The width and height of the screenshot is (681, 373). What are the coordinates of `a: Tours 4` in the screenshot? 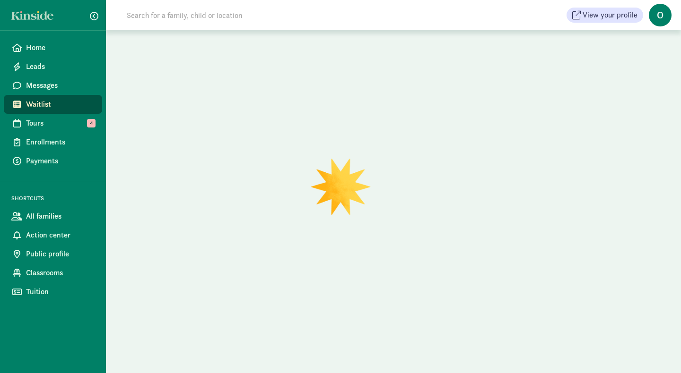 It's located at (53, 123).